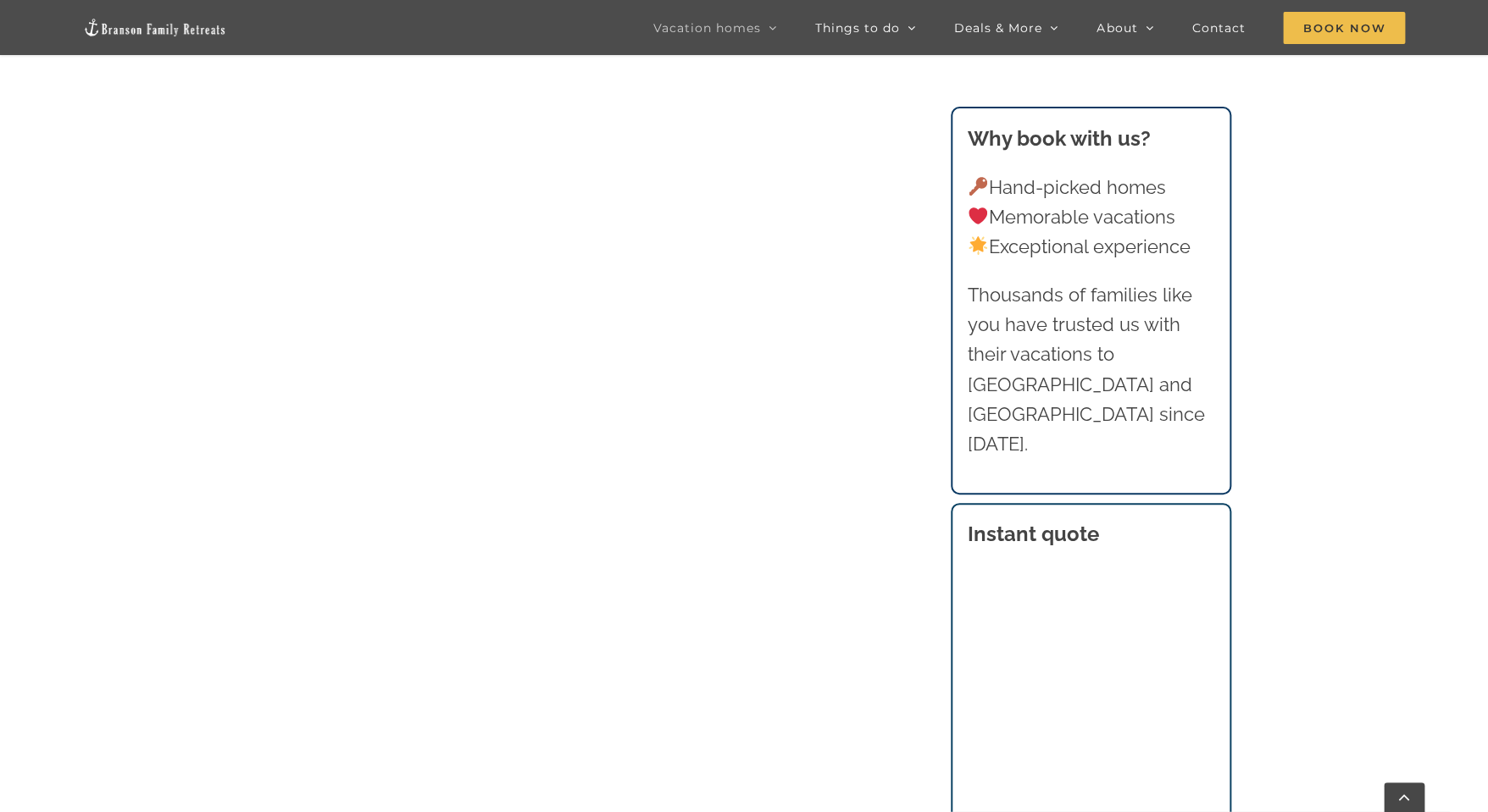 This screenshot has width=1488, height=812. Describe the element at coordinates (1343, 28) in the screenshot. I see `span: Book Now` at that location.